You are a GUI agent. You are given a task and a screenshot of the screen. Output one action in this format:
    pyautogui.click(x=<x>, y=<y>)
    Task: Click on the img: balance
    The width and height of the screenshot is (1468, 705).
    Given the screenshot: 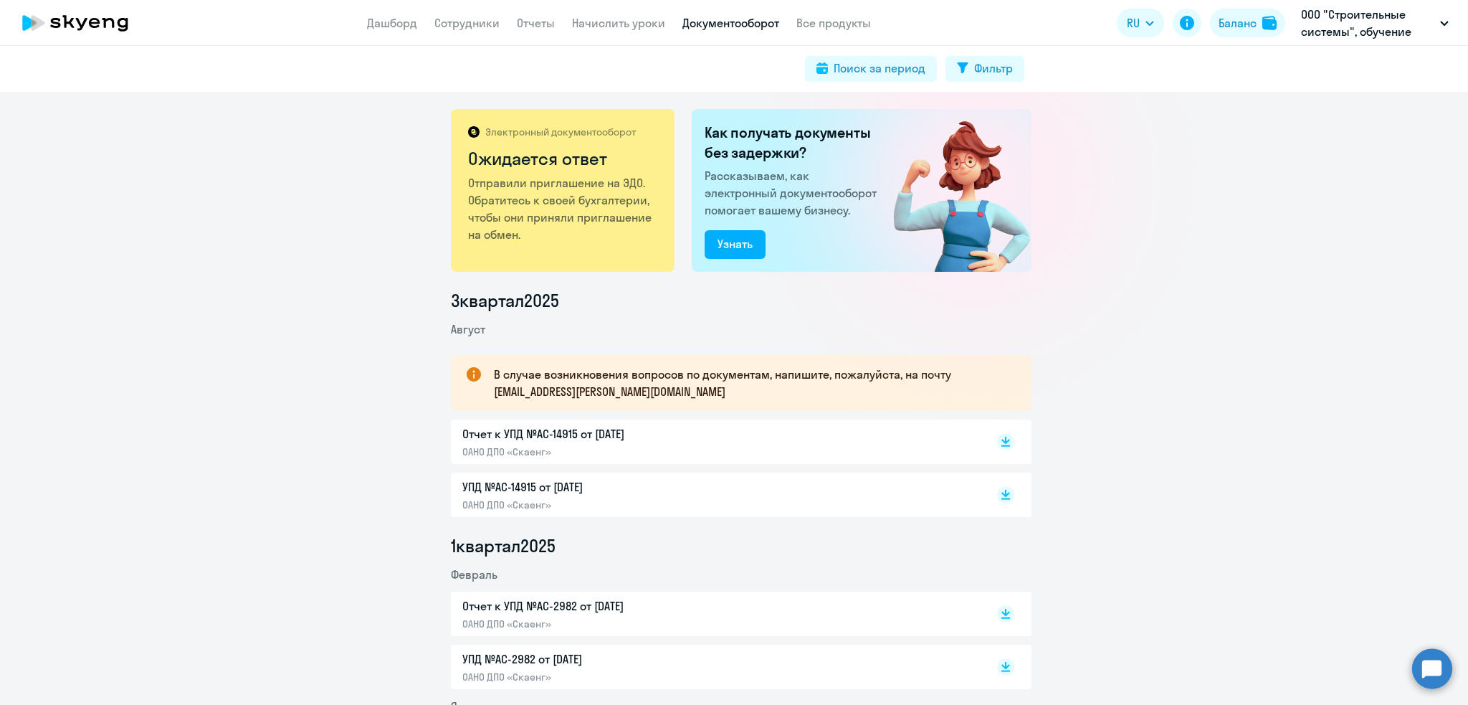 What is the action you would take?
    pyautogui.click(x=1270, y=23)
    